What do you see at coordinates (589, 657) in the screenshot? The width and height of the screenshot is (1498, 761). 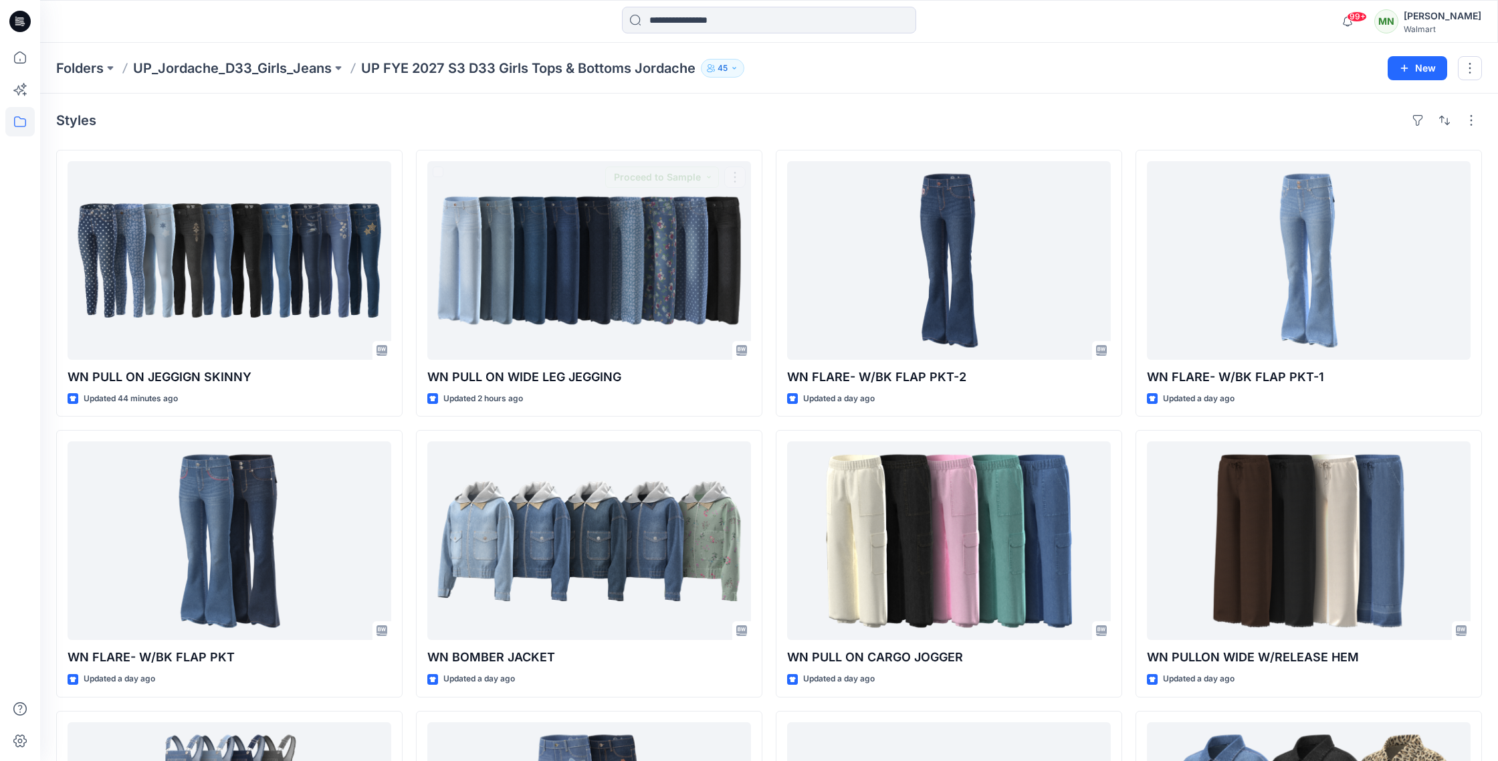 I see `p: WN BOMBER JACKET` at bounding box center [589, 657].